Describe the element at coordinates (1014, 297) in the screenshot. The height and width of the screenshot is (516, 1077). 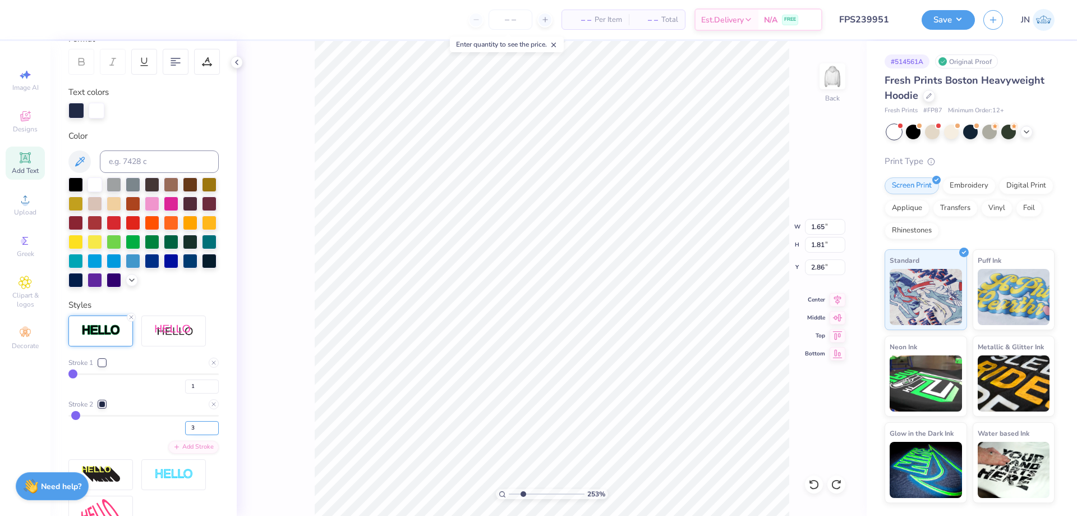
I see `img: Puff Ink` at that location.